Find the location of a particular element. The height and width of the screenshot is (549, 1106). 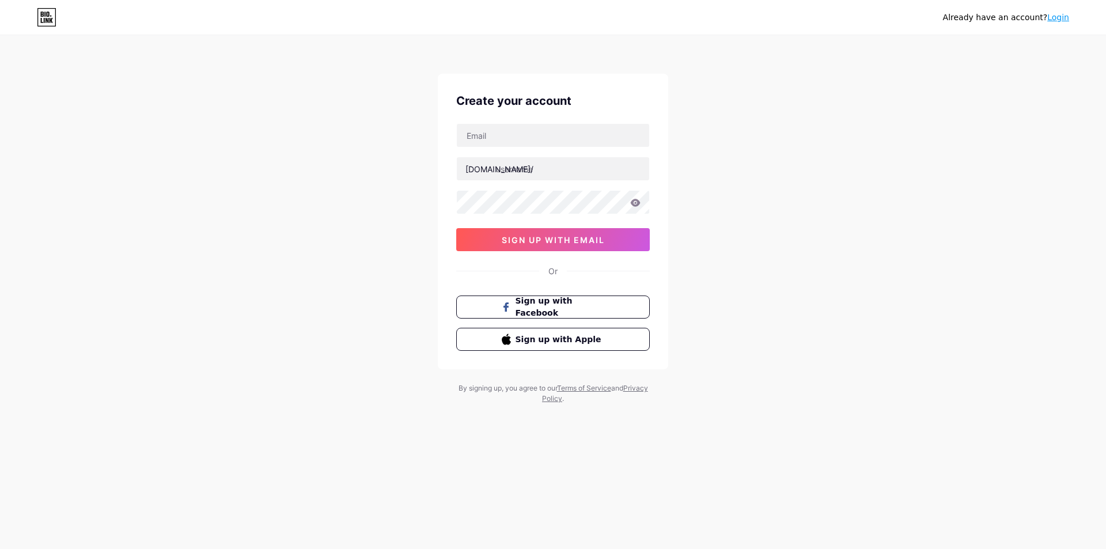

div: Or is located at coordinates (553, 271).